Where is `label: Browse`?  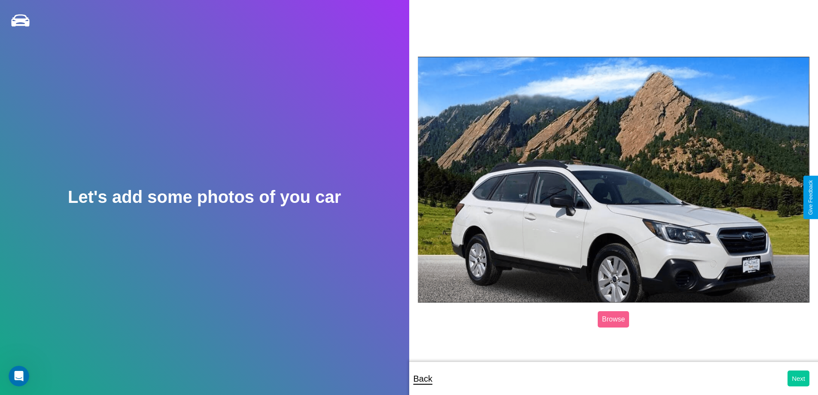 label: Browse is located at coordinates (613, 319).